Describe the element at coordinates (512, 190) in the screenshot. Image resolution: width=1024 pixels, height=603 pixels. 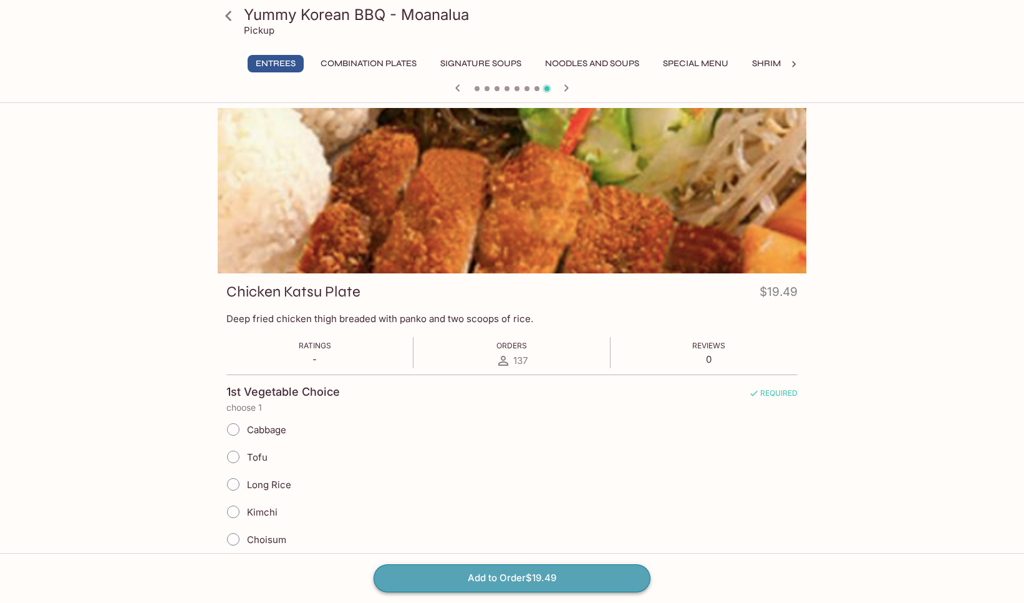
I see `div: Chicken Katsu Plate` at that location.